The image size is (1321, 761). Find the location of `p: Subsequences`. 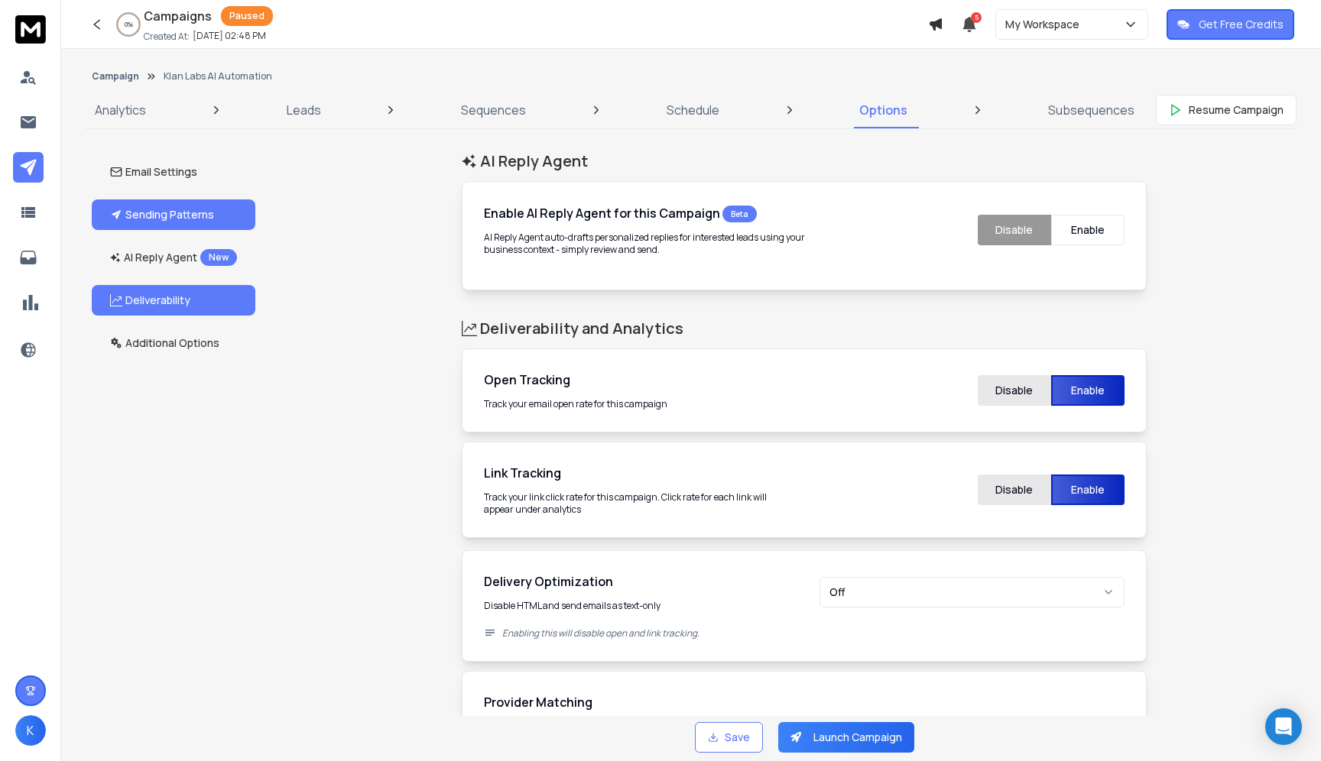

p: Subsequences is located at coordinates (1091, 110).